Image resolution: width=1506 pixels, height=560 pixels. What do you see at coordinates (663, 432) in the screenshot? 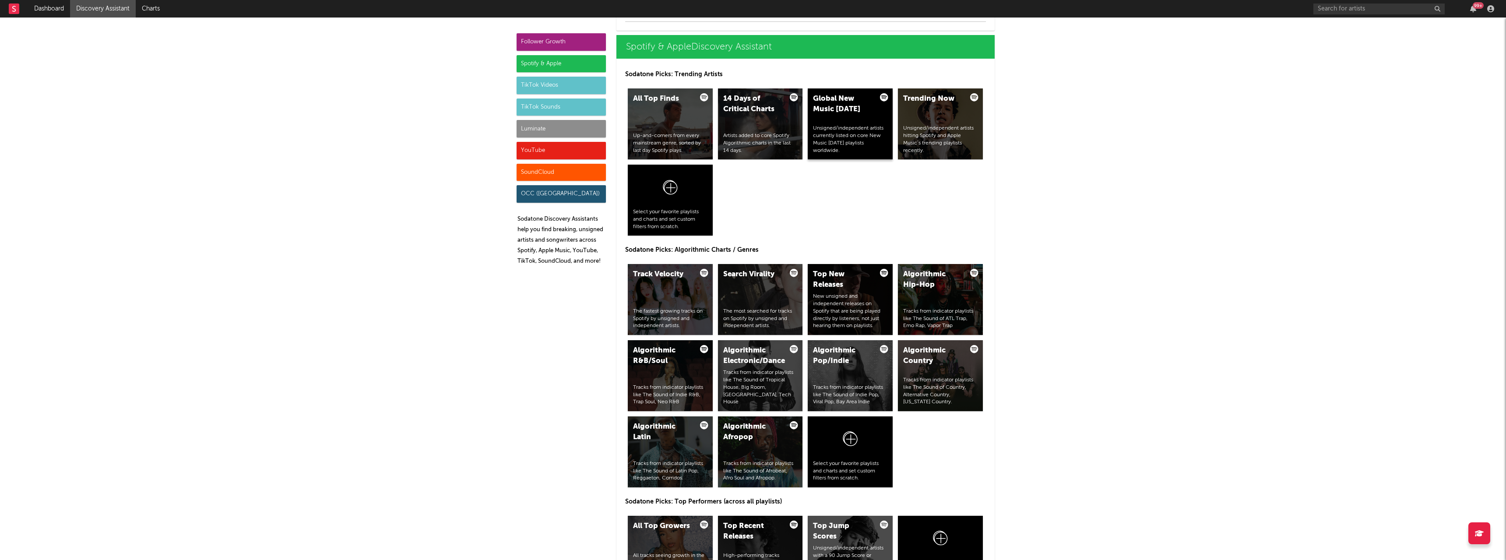
I see `div: Algorithmic Latin` at bounding box center [663, 432].